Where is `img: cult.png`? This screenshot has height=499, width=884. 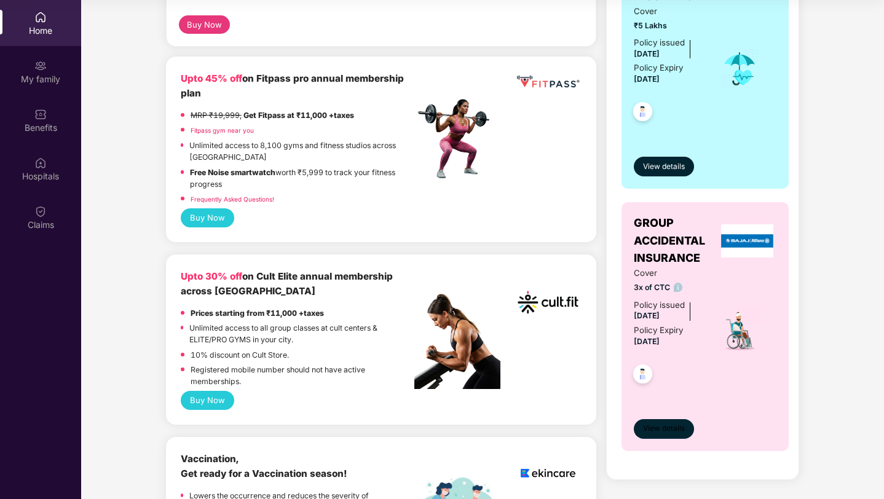 img: cult.png is located at coordinates (547, 302).